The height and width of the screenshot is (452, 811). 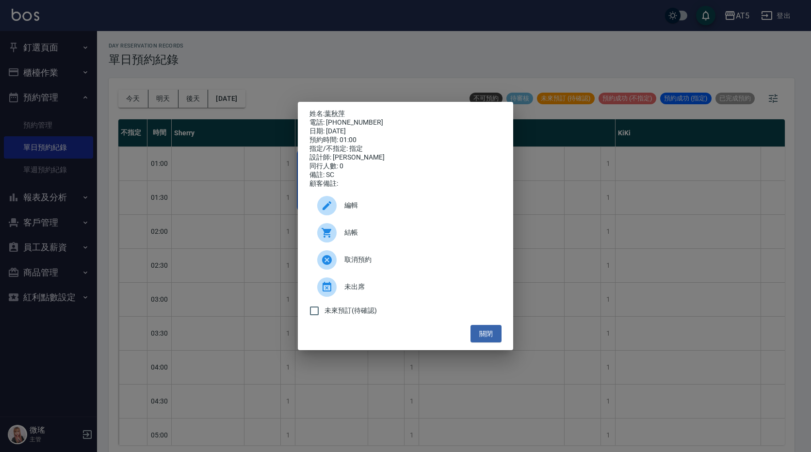 What do you see at coordinates (405, 206) in the screenshot?
I see `div: 編輯` at bounding box center [405, 206].